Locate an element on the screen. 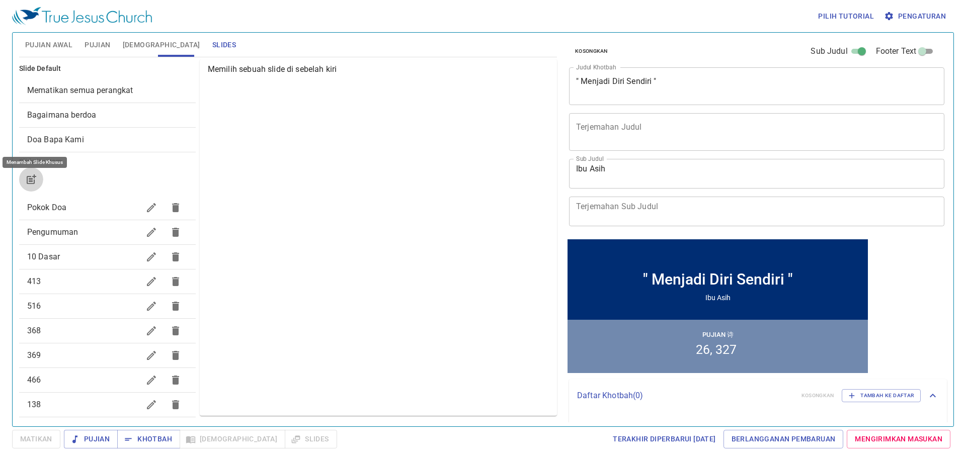  span: 516 is located at coordinates (34, 306).